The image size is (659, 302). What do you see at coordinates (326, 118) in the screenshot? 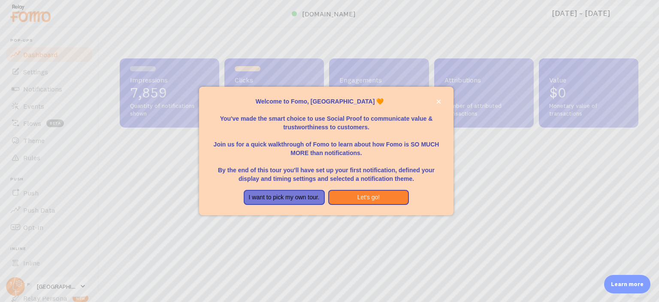
I see `p: You've made the smart choice to use Social Proof to communicate value & trustworthiness to custom...` at bounding box center [326, 118].